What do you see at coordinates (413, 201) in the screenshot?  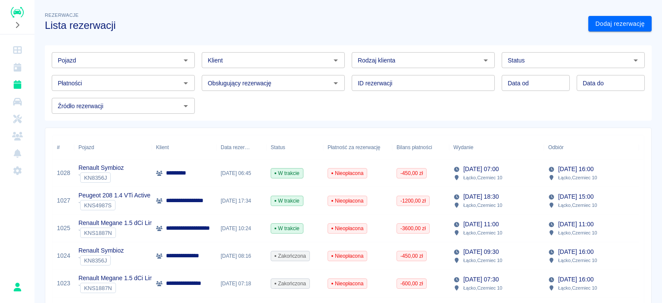 I see `span: -1200,00 zł` at bounding box center [413, 201].